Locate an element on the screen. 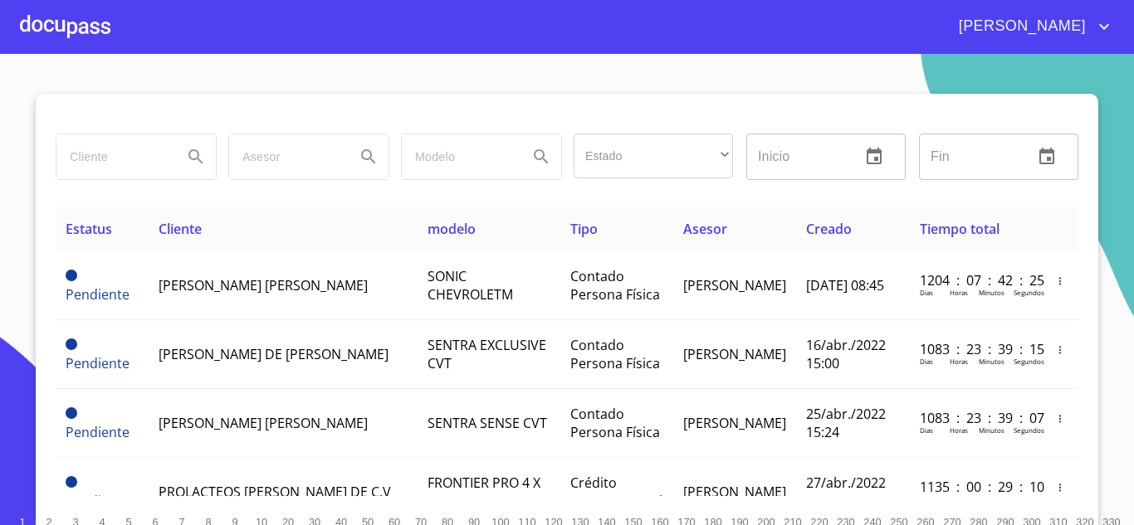 The image size is (1134, 525). span: Tipo is located at coordinates (584, 229).